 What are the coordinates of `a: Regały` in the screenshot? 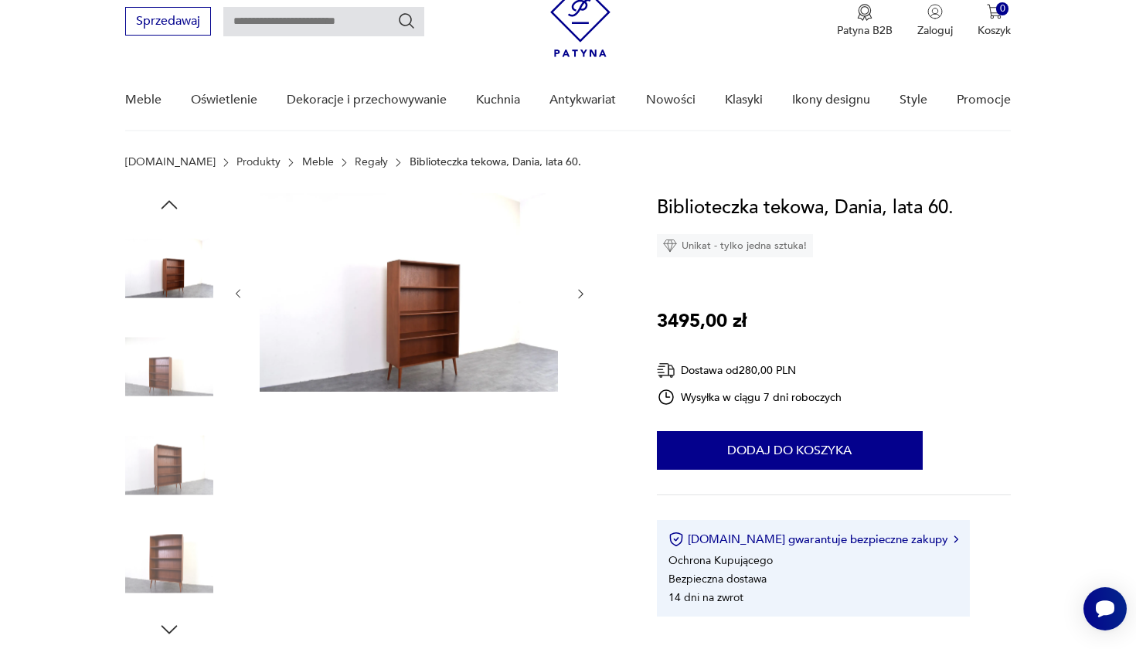 It's located at (371, 162).